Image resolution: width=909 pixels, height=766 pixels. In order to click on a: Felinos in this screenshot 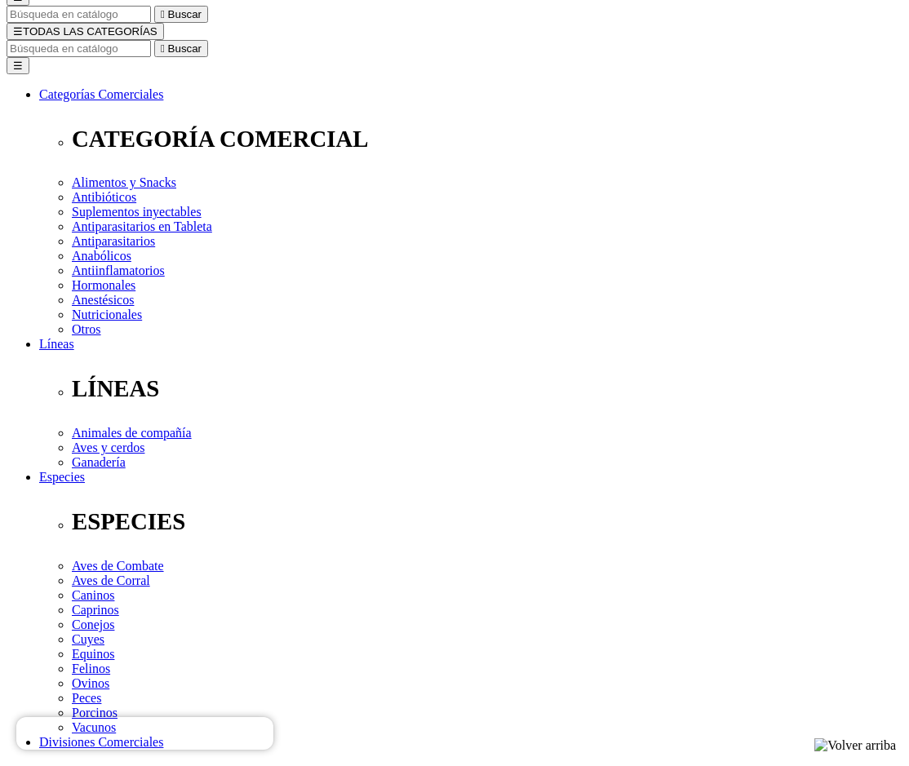, I will do `click(91, 669)`.